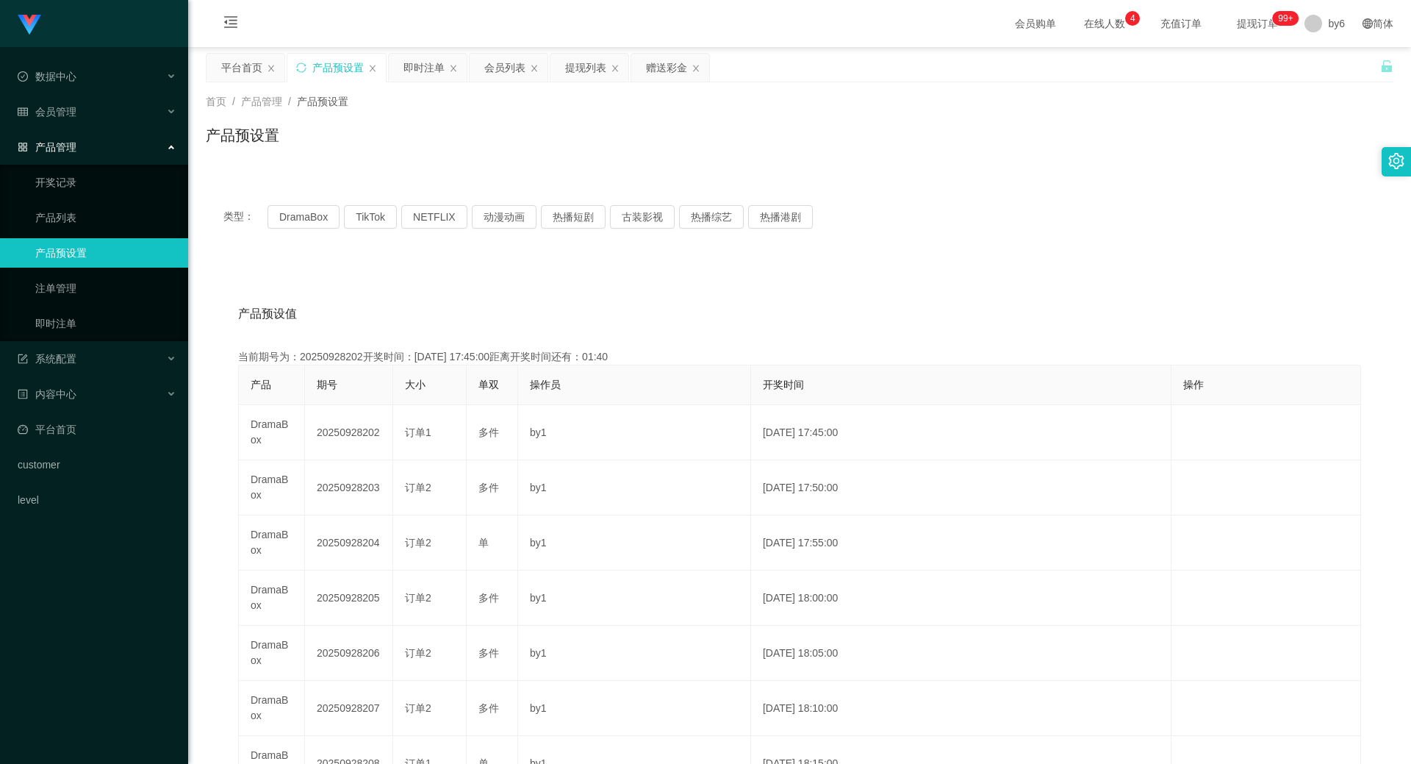 Image resolution: width=1411 pixels, height=764 pixels. I want to click on div: 产品预设置, so click(338, 68).